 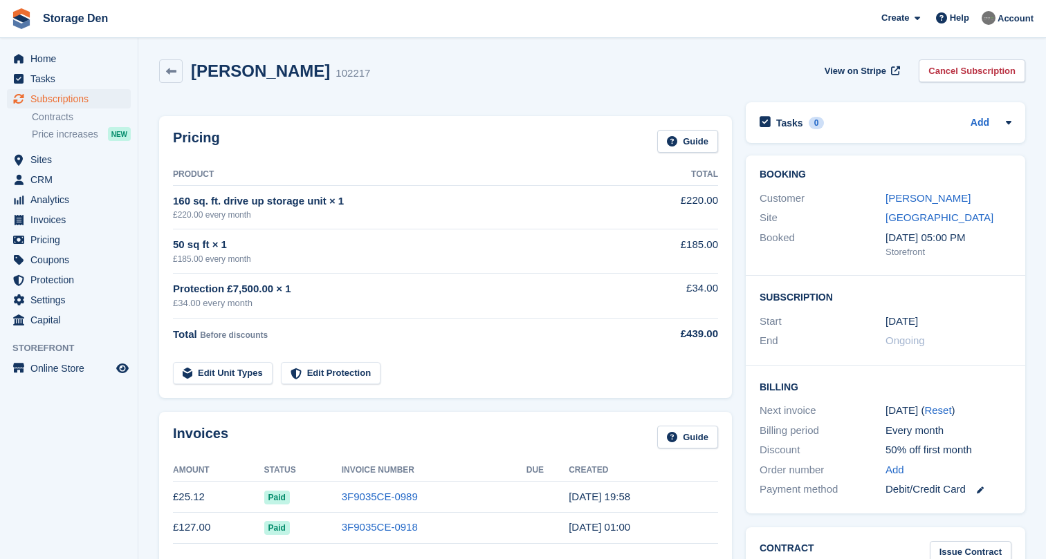 I want to click on th: Total, so click(x=676, y=175).